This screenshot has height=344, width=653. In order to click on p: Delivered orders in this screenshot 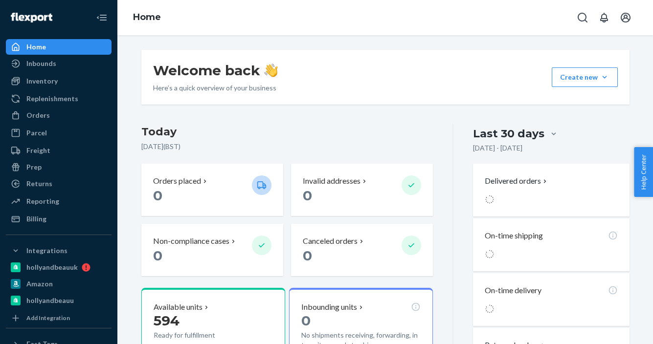, I will do `click(516, 181)`.